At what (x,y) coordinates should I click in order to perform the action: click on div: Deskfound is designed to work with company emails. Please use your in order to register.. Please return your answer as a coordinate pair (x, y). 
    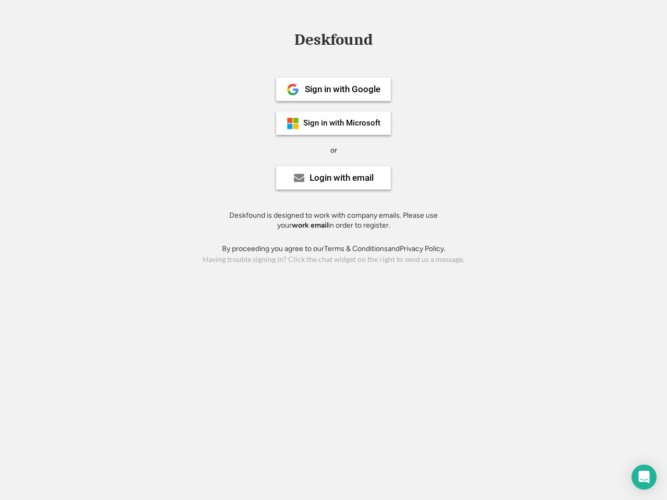
    Looking at the image, I should click on (333, 220).